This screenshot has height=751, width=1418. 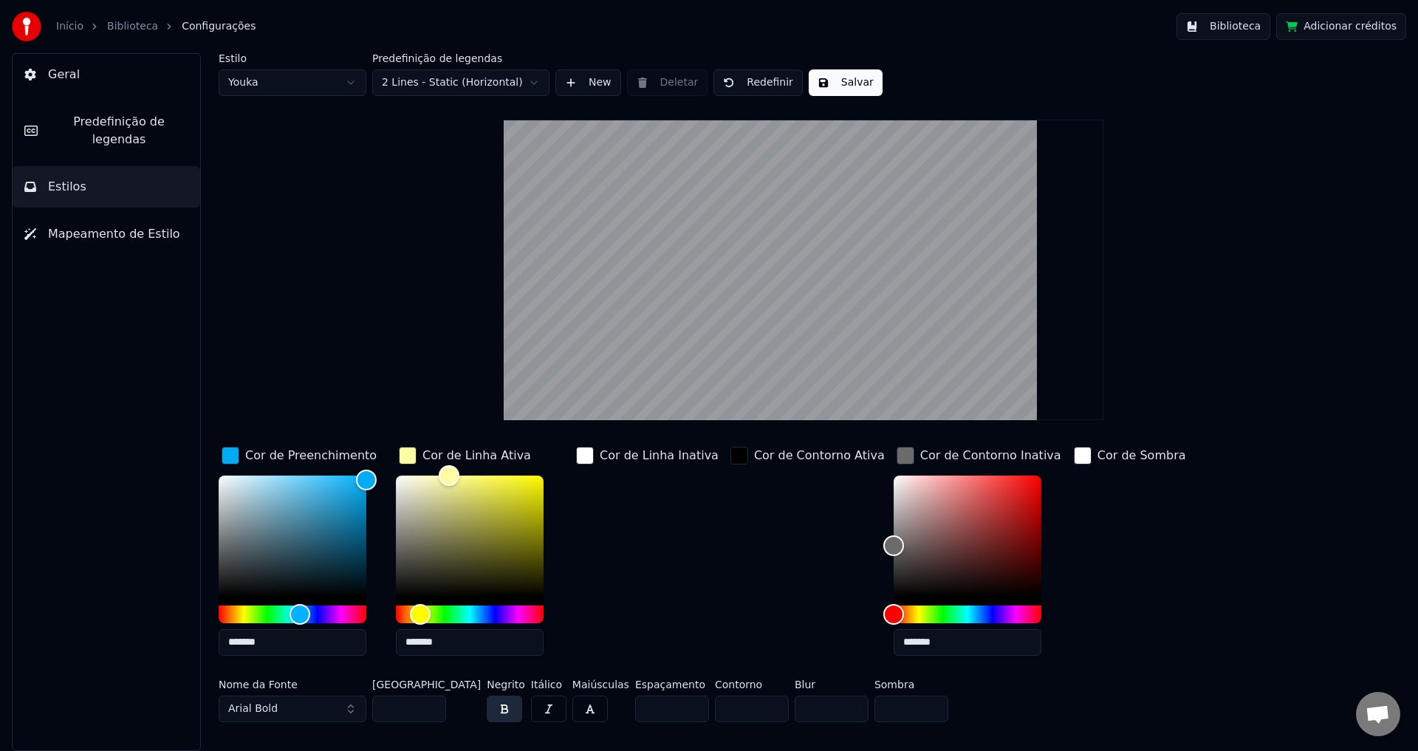 What do you see at coordinates (476, 456) in the screenshot?
I see `div: Cor de Linha Ativa` at bounding box center [476, 456].